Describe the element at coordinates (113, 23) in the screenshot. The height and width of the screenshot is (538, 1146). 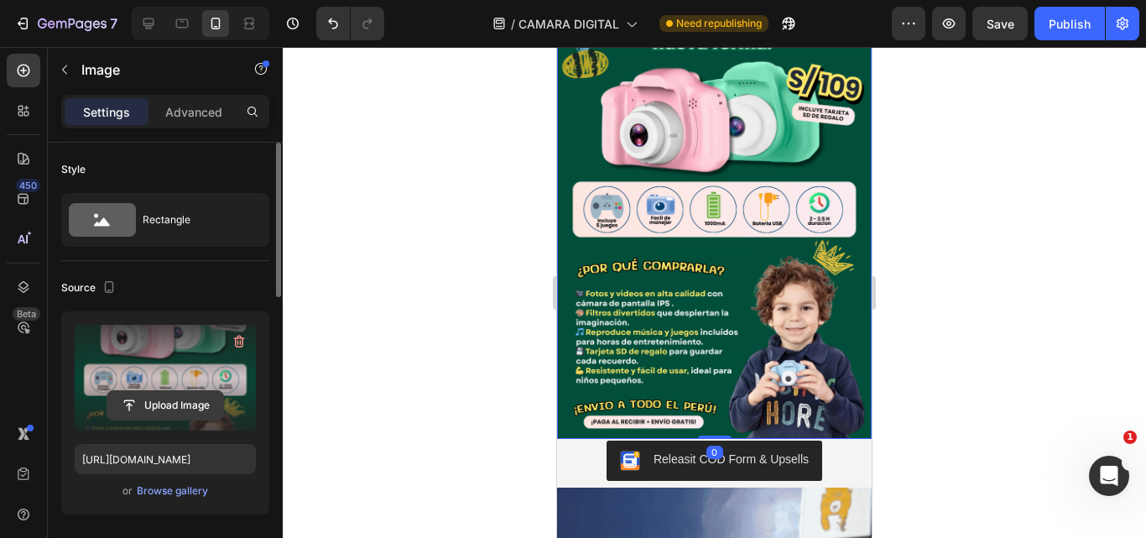
I see `p: 7` at that location.